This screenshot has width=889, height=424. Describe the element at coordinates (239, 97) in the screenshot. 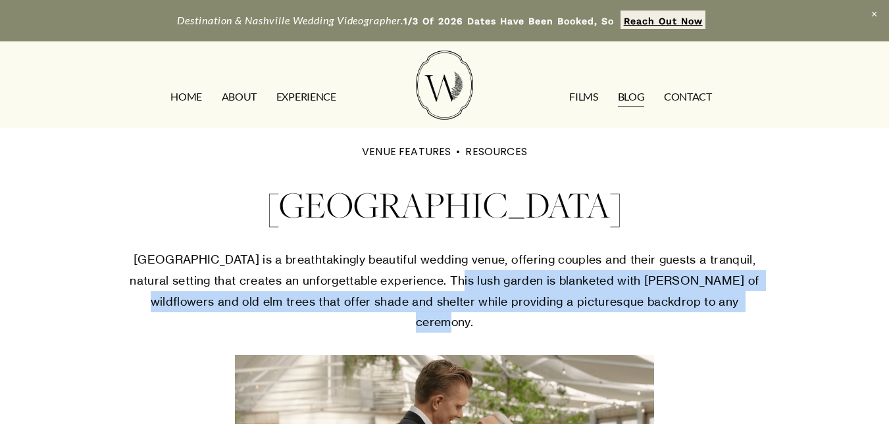

I see `a: ABOUT` at that location.